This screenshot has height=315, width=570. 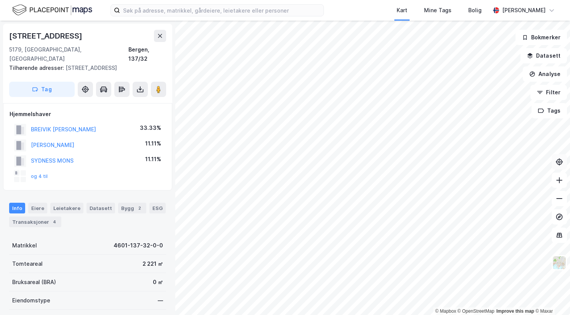 I want to click on input: Søk på adresse, matrikkel, gårdeiere, leietakere eller personer, so click(x=222, y=10).